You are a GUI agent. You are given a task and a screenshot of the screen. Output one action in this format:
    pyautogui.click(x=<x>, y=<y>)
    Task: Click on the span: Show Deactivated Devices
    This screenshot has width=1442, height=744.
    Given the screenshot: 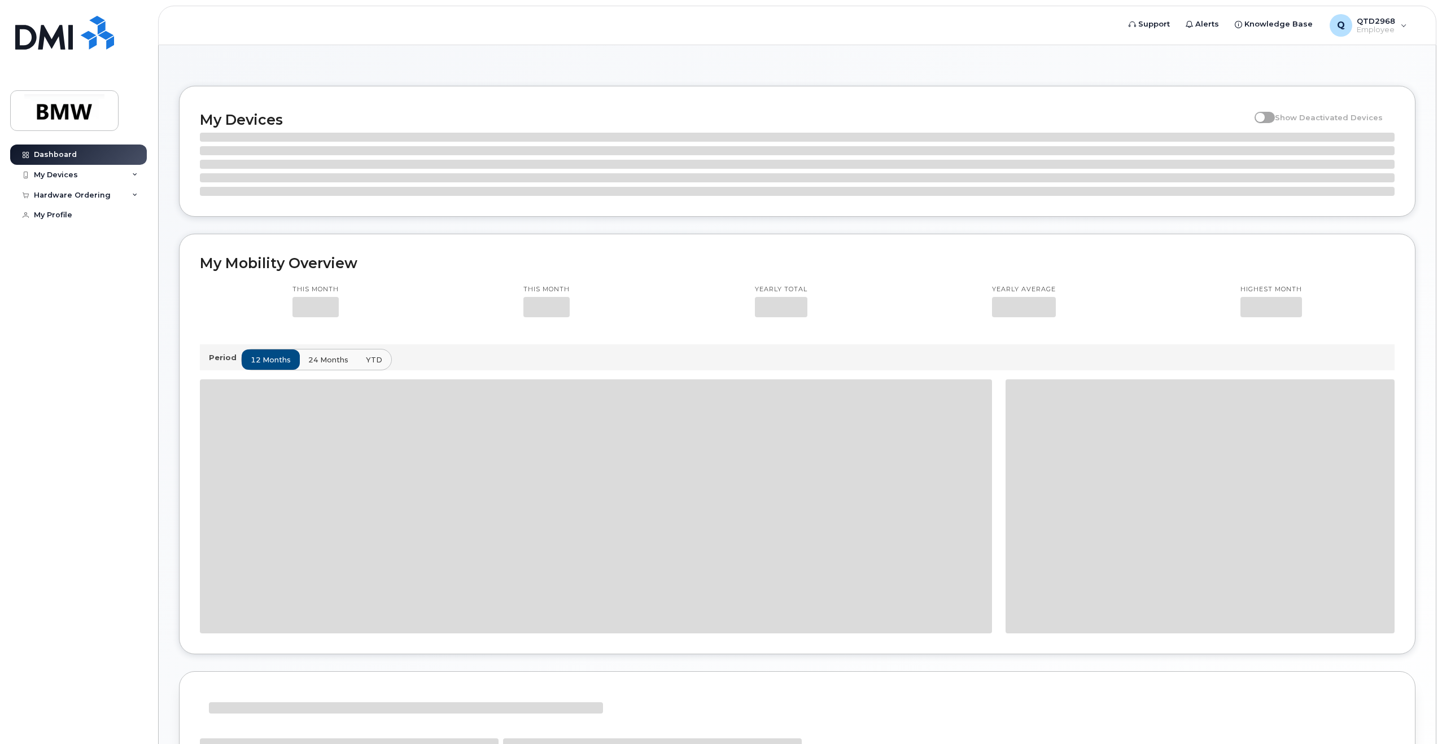 What is the action you would take?
    pyautogui.click(x=1329, y=117)
    